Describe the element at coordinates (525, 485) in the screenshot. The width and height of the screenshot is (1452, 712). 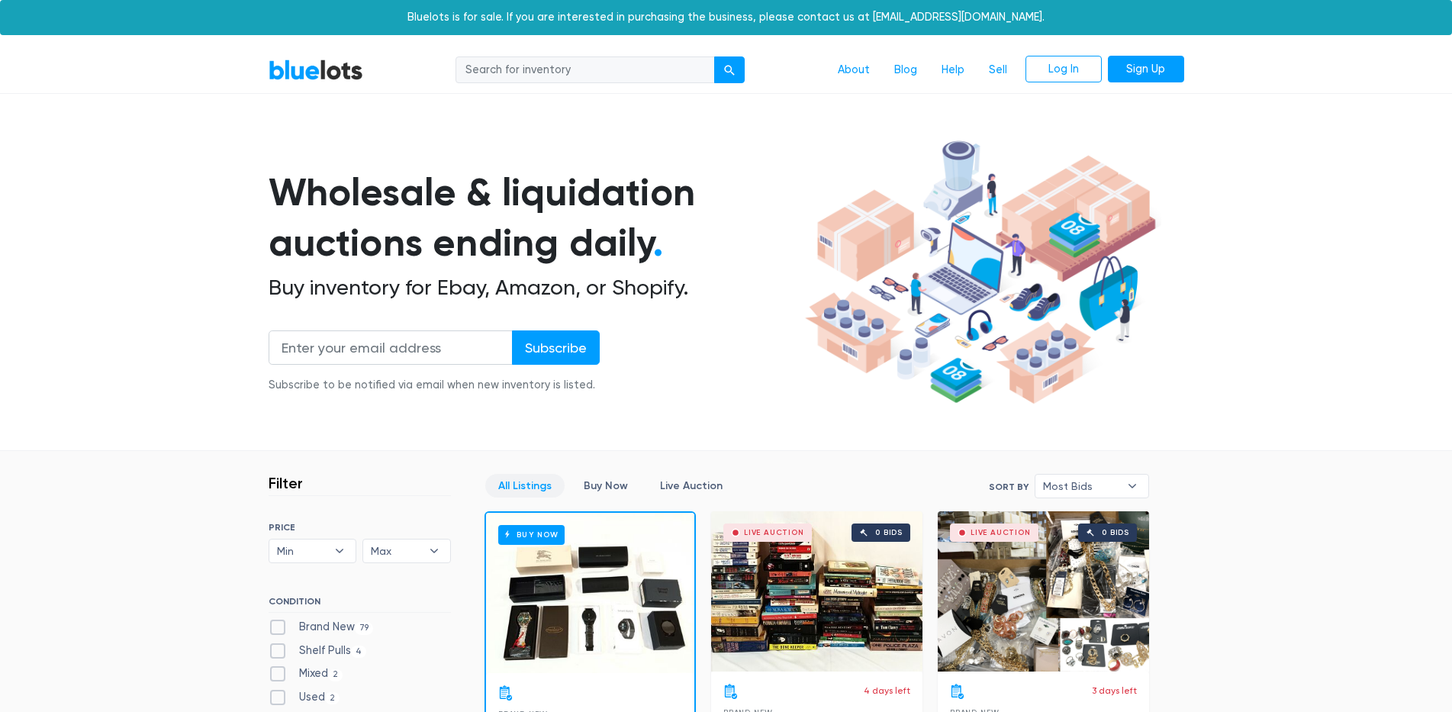
I see `a: All Listings` at that location.